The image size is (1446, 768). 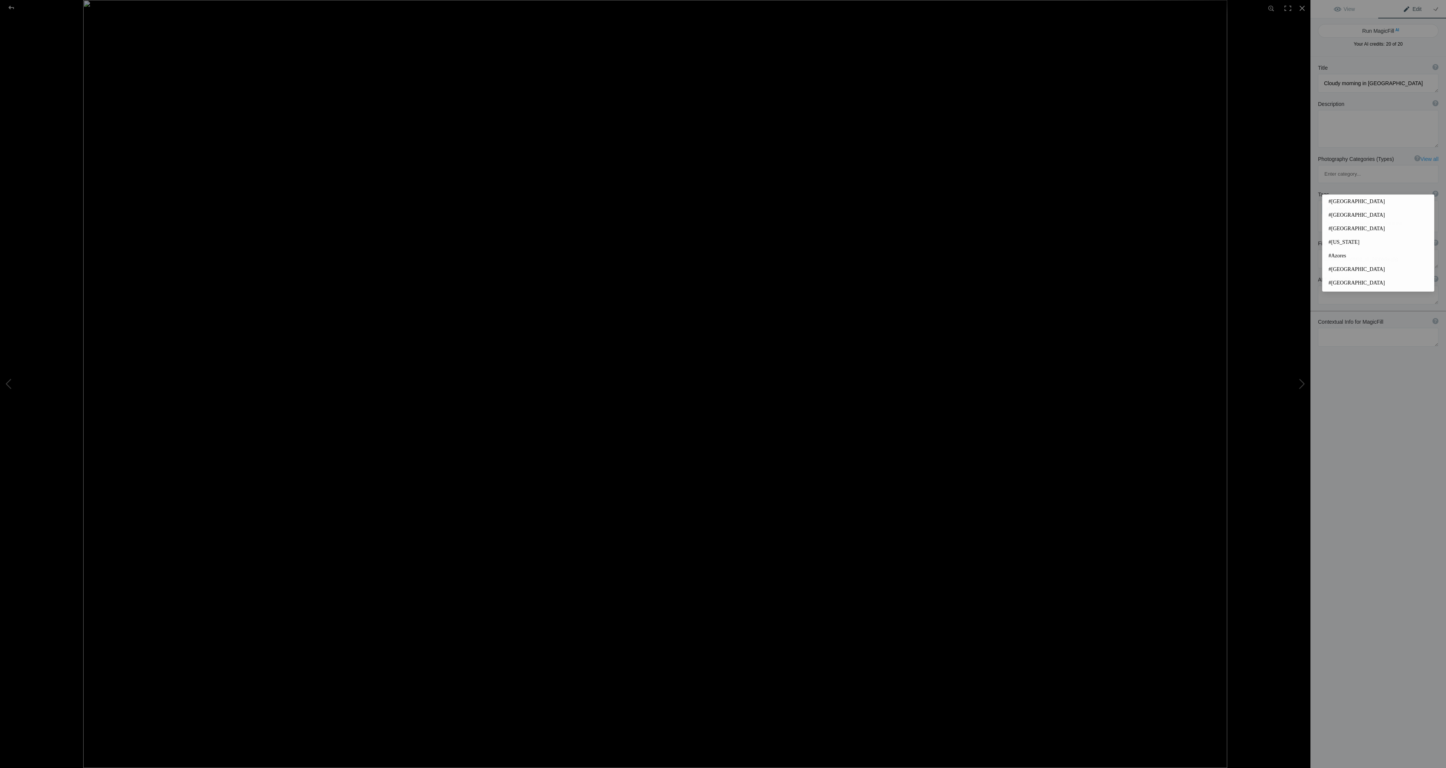 What do you see at coordinates (1378, 256) in the screenshot?
I see `span: #Azores` at bounding box center [1378, 256].